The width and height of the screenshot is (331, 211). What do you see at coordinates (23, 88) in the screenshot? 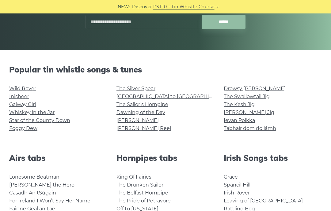
I see `a: Wild Rover` at bounding box center [23, 88].